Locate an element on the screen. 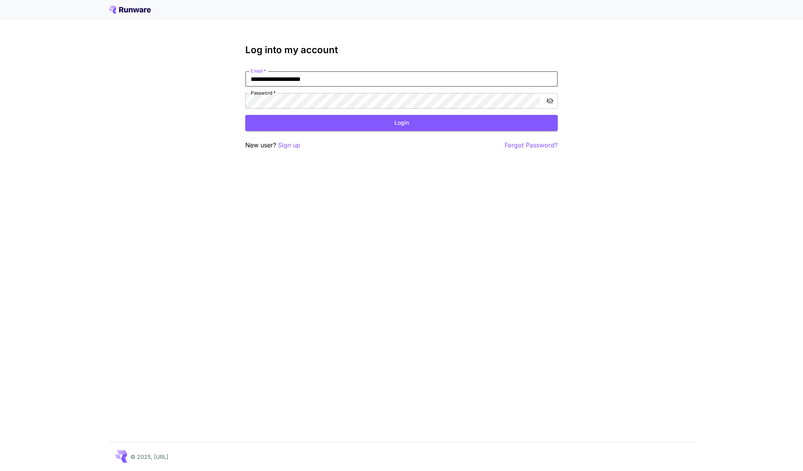  label: Email is located at coordinates (258, 71).